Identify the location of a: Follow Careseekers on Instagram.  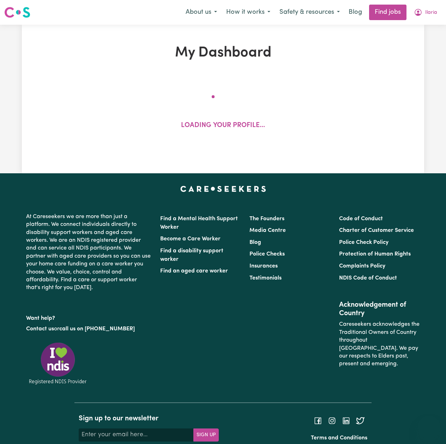
(332, 420).